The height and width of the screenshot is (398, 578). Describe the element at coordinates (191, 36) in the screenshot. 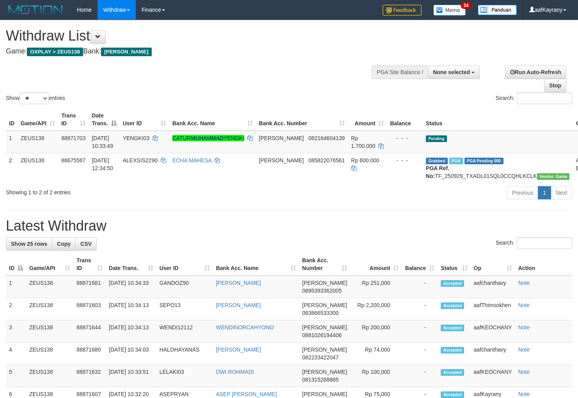

I see `h1: Withdraw List` at that location.